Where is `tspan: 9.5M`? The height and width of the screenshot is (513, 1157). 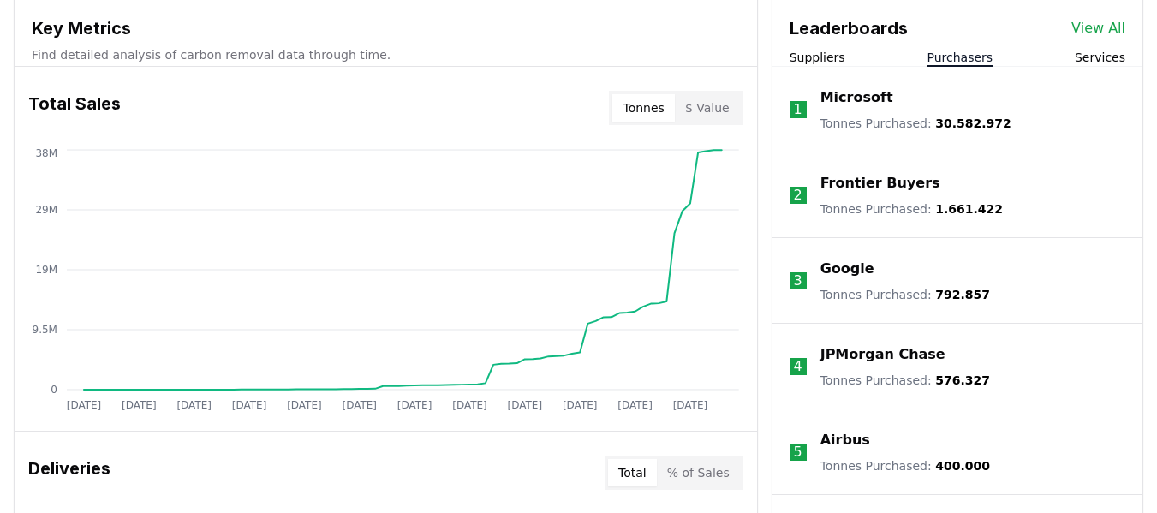
tspan: 9.5M is located at coordinates (45, 330).